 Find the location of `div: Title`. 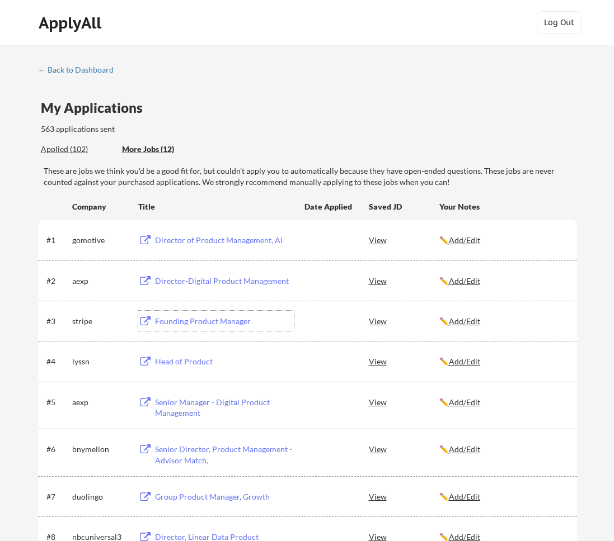

div: Title is located at coordinates (216, 207).